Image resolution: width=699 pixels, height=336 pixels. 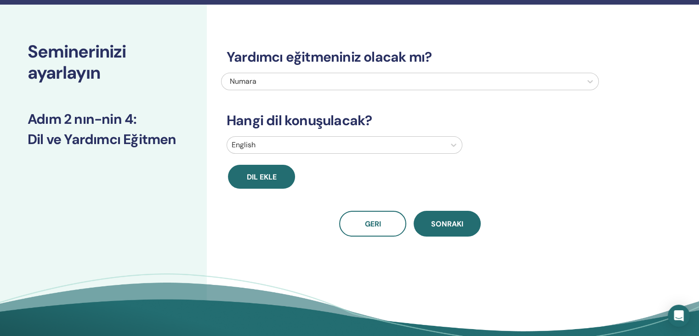 I want to click on span: Sonraki, so click(x=447, y=224).